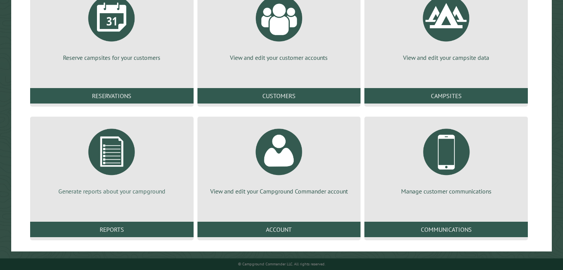 The image size is (563, 270). What do you see at coordinates (112, 191) in the screenshot?
I see `p: Generate reports about your campground` at bounding box center [112, 191].